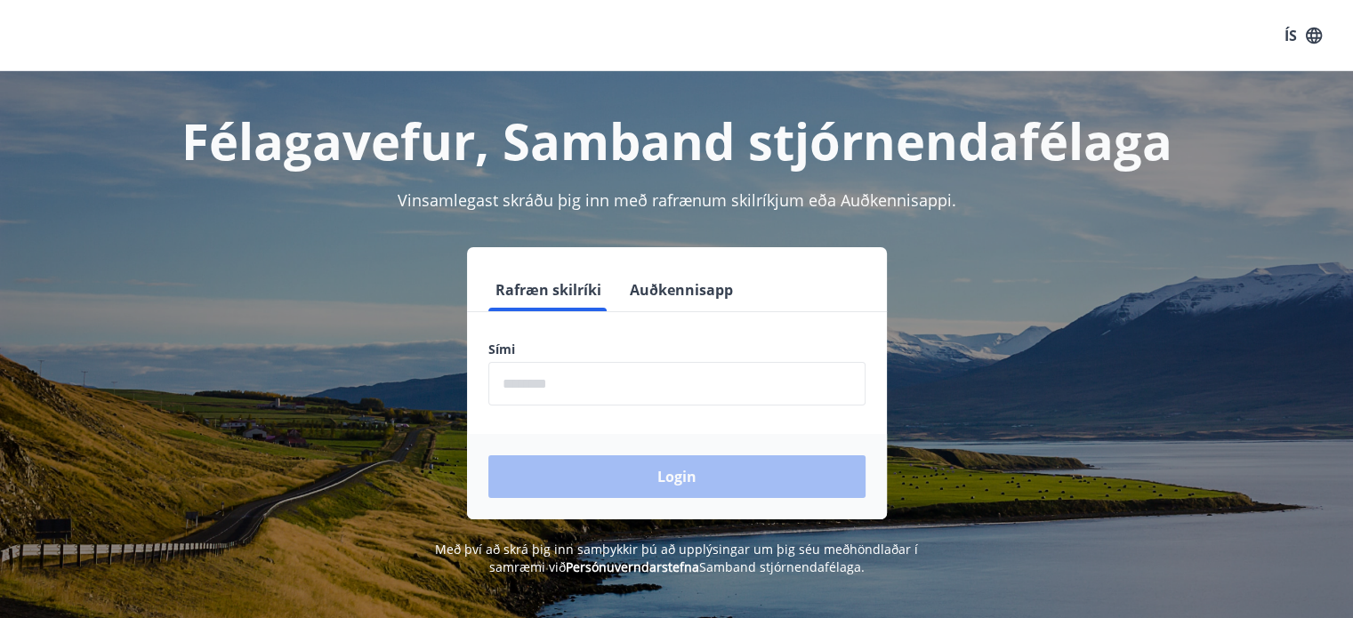 The width and height of the screenshot is (1353, 618). What do you see at coordinates (1303, 36) in the screenshot?
I see `button: ÍS` at bounding box center [1303, 36].